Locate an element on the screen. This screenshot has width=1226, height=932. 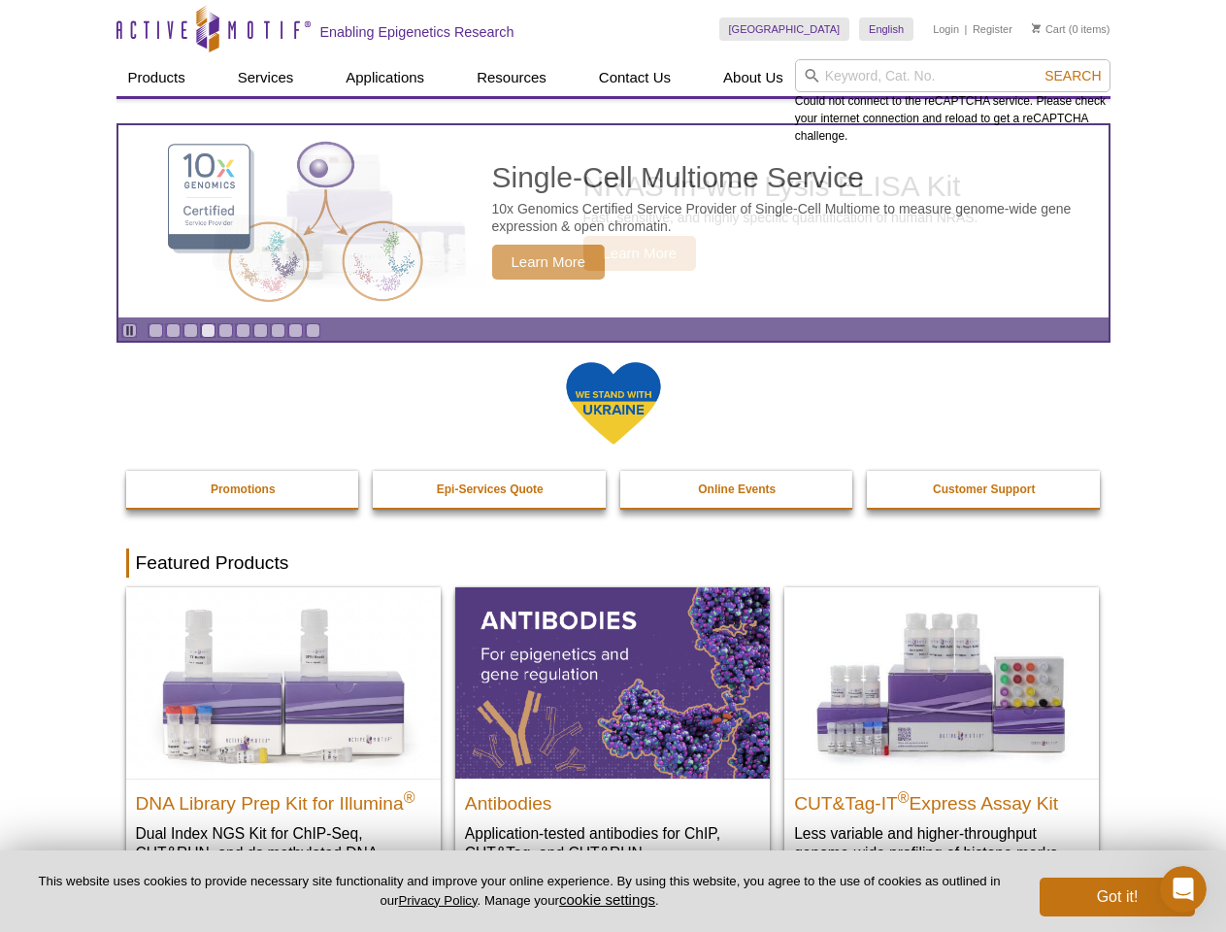
a: Epi-Services Quote is located at coordinates (490, 489).